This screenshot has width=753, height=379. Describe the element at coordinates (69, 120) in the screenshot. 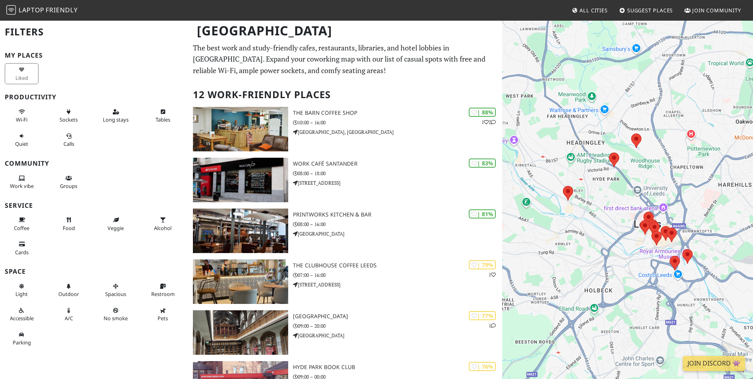

I see `span: Power sockets` at that location.